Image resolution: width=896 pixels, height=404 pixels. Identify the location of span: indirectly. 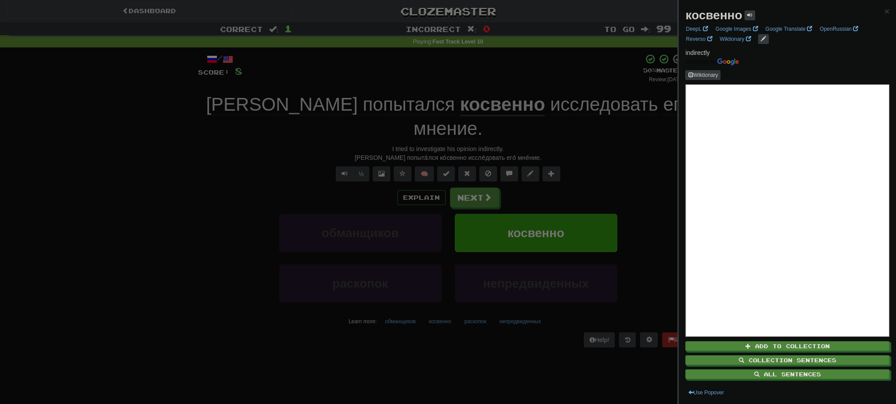
(697, 53).